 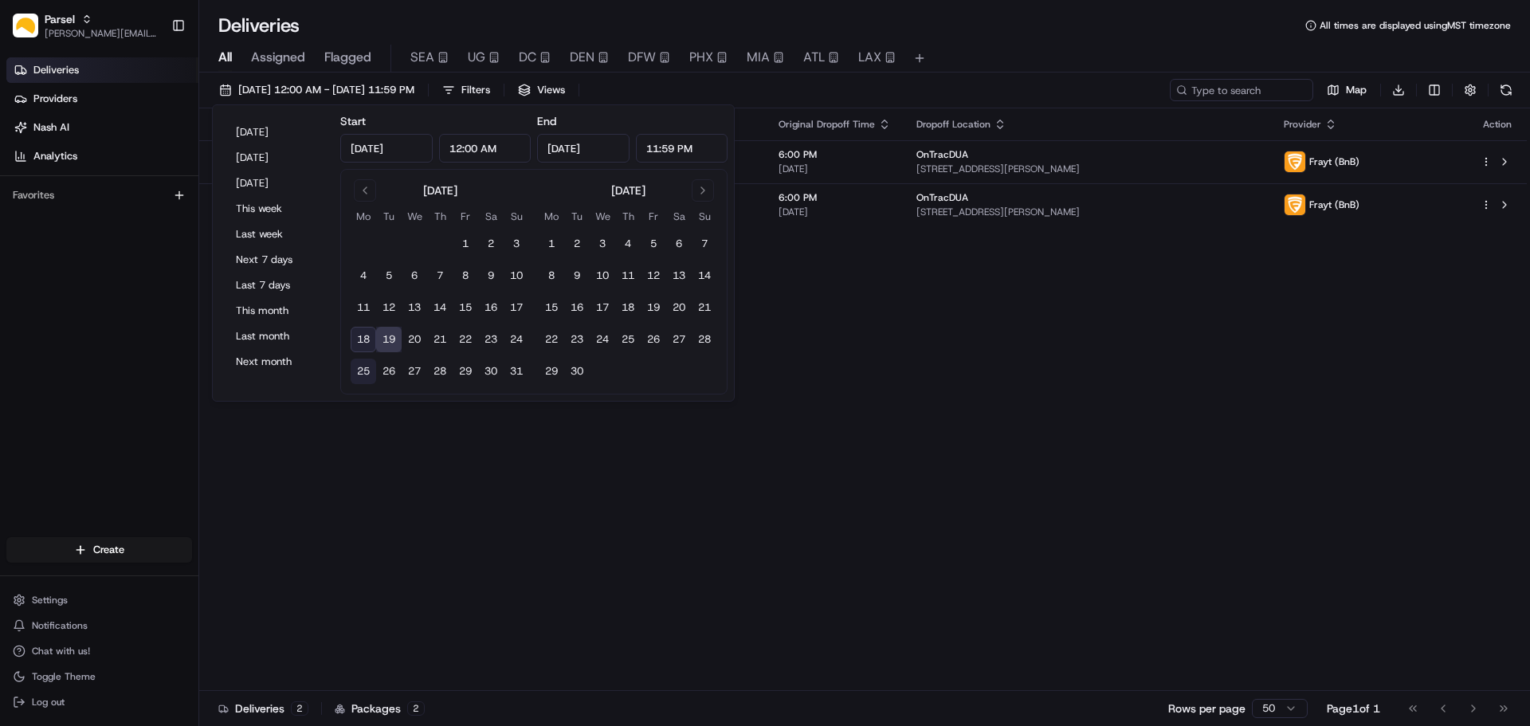 What do you see at coordinates (491, 244) in the screenshot?
I see `button: 2` at bounding box center [491, 244].